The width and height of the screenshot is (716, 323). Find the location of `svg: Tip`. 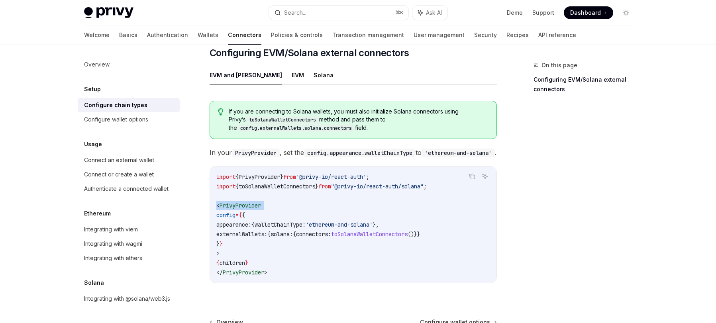

svg: Tip is located at coordinates (221, 112).